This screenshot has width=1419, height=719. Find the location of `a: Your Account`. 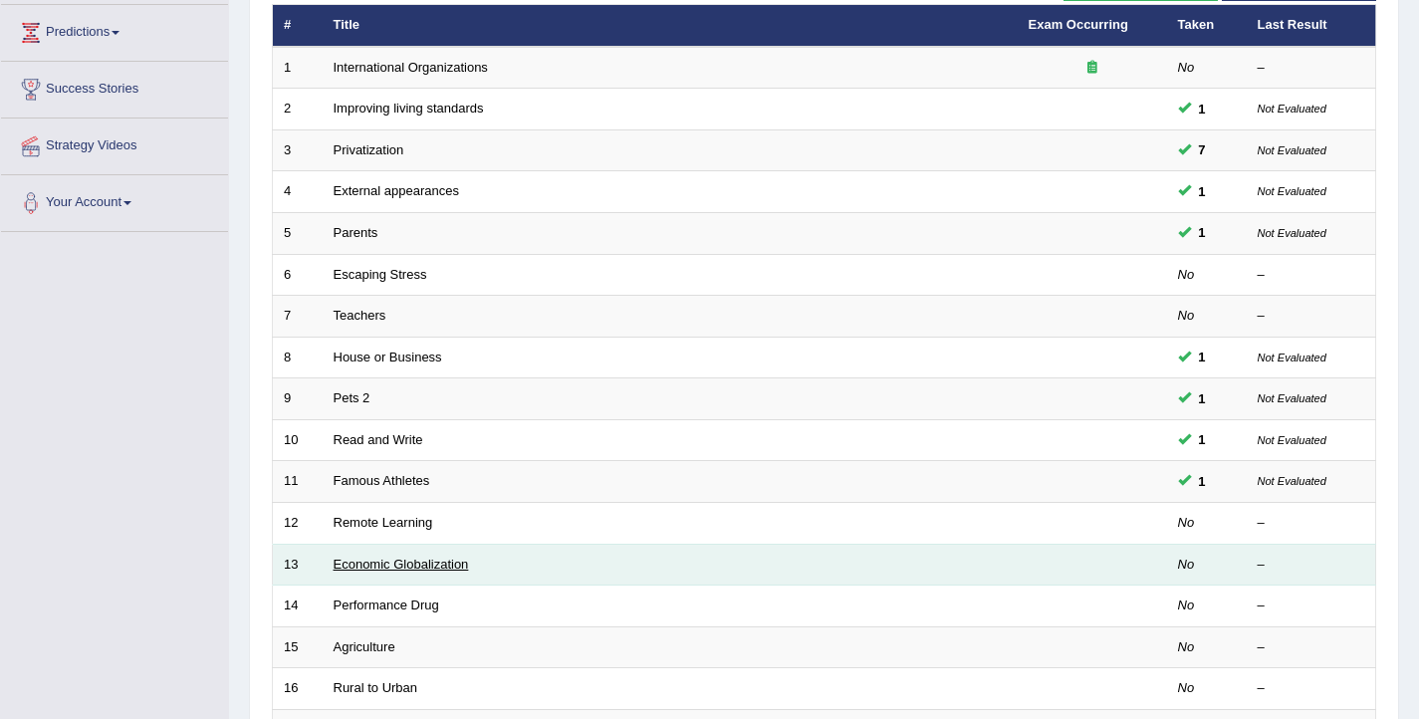

a: Your Account is located at coordinates (114, 200).